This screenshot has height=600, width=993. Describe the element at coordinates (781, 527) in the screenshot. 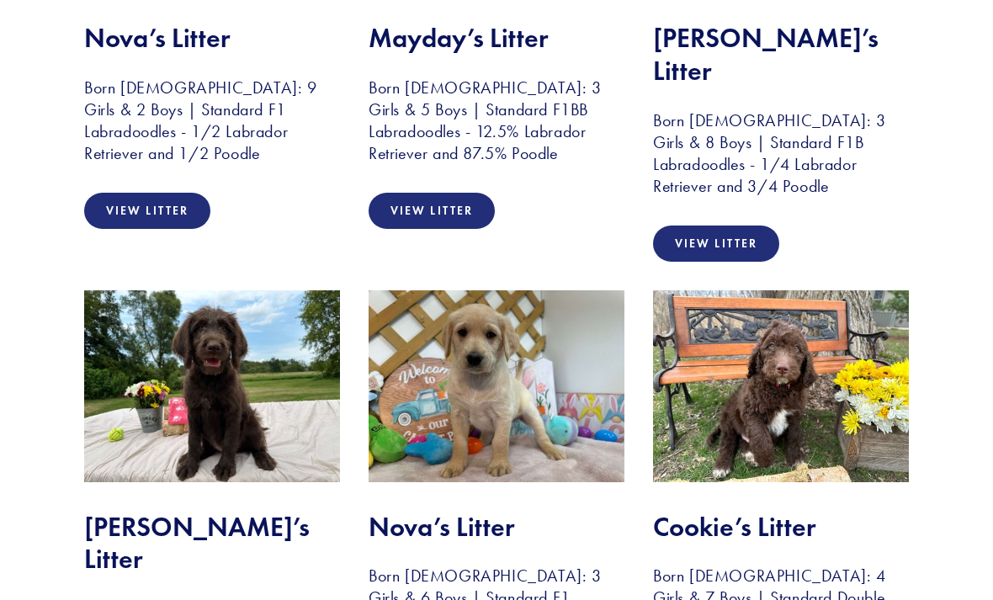

I see `h2: Cookie’s Litter` at that location.